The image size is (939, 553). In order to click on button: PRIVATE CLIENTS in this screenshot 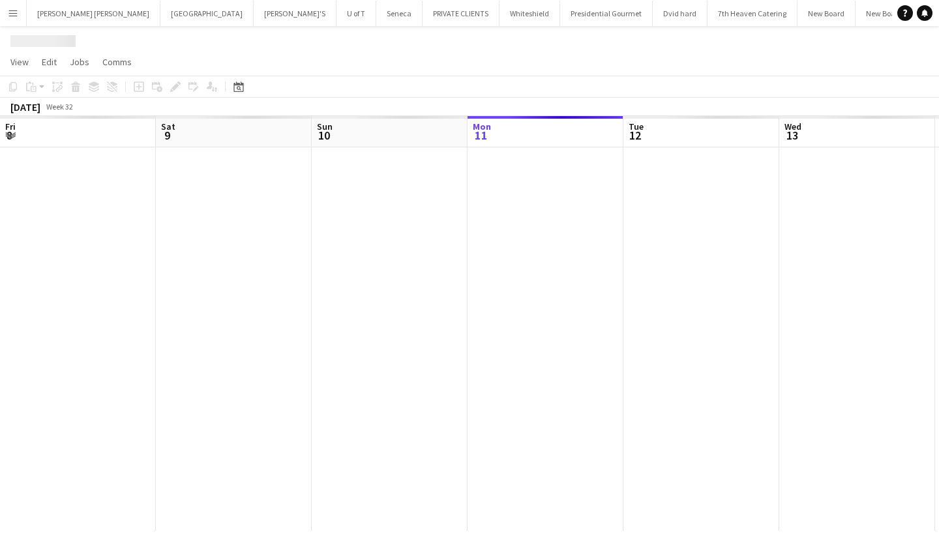, I will do `click(461, 13)`.